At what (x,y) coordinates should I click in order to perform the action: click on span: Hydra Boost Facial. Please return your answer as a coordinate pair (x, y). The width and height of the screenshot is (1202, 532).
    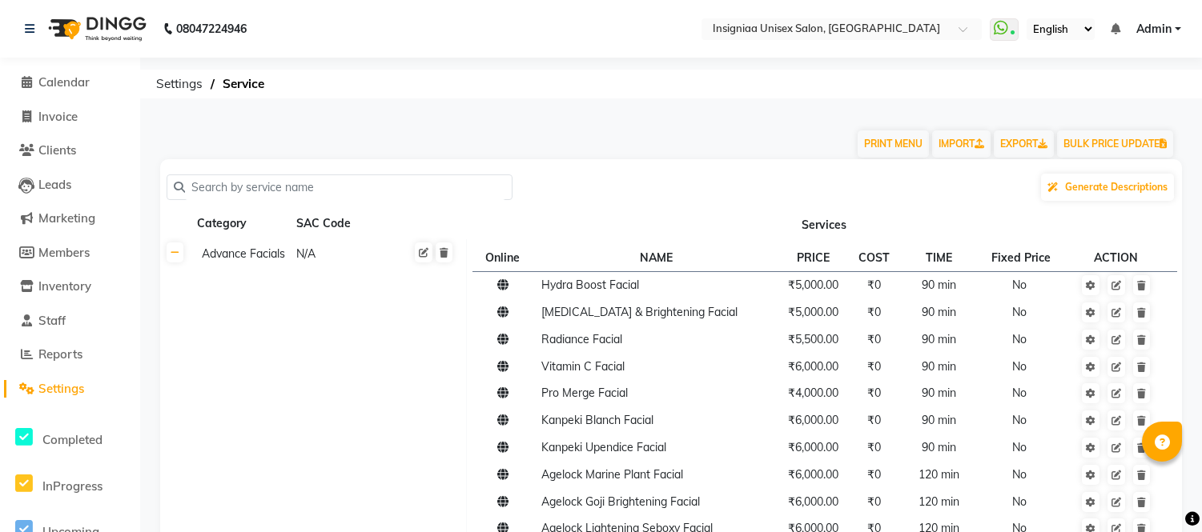
    Looking at the image, I should click on (590, 285).